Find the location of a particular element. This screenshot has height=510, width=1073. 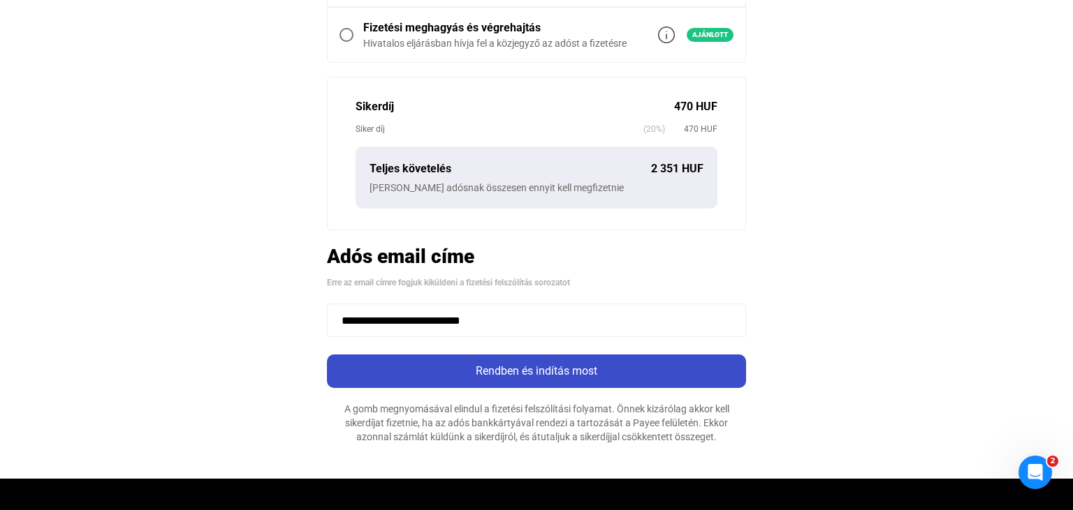

div: 470 HUF is located at coordinates (696, 107).